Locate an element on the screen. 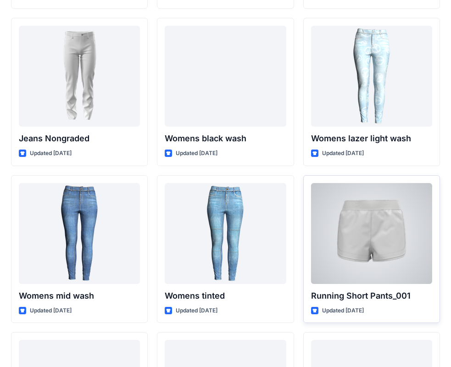 Image resolution: width=451 pixels, height=367 pixels. p: Womens black wash is located at coordinates (225, 139).